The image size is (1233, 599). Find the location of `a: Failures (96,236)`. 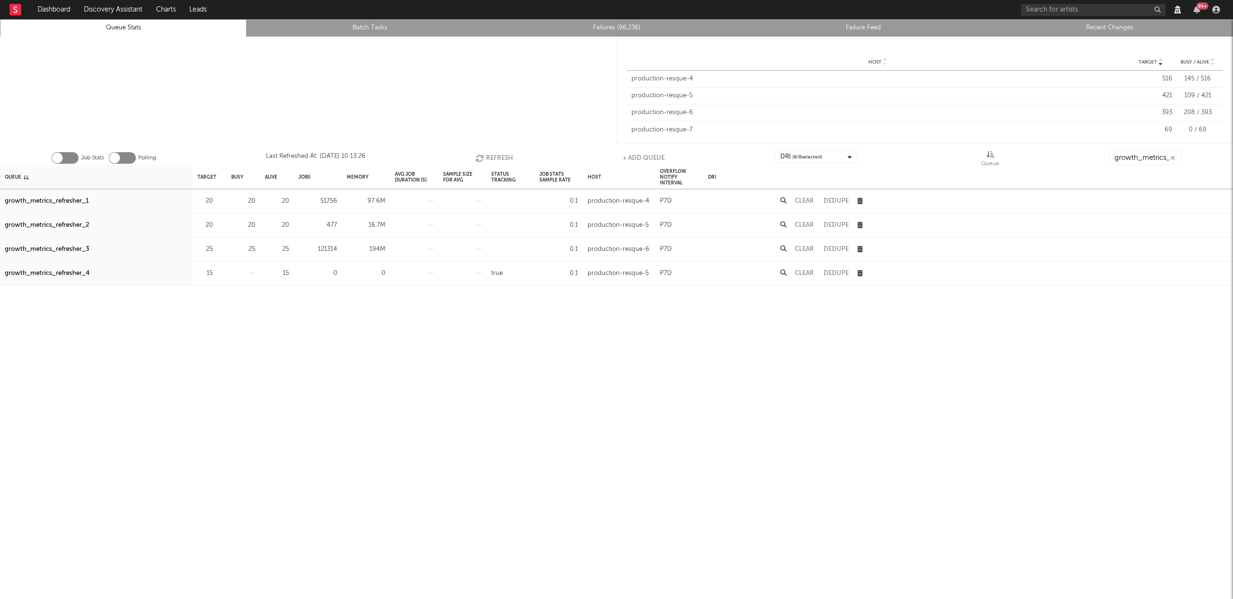

a: Failures (96,236) is located at coordinates (616, 28).